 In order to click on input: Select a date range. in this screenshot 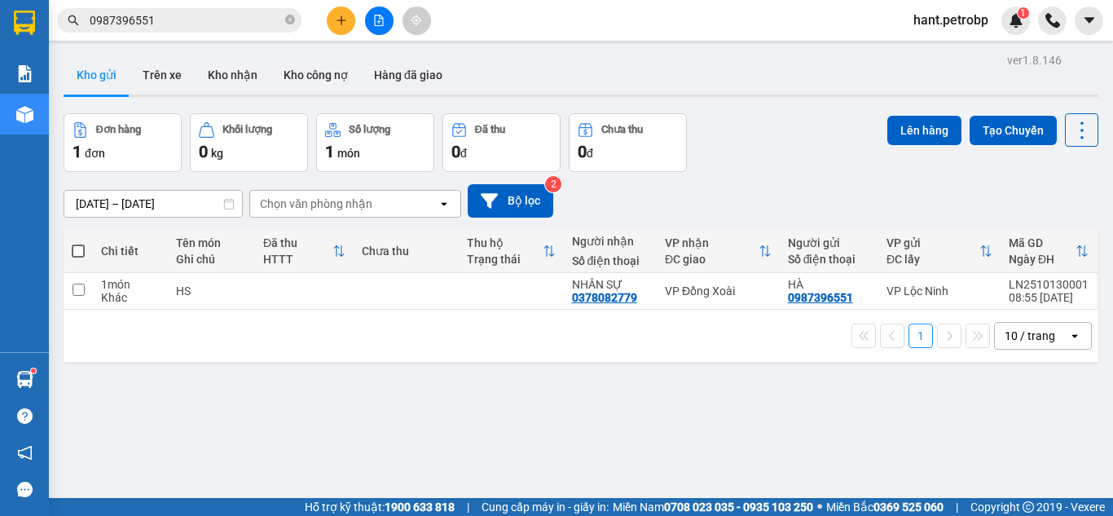, I will do `click(153, 204)`.